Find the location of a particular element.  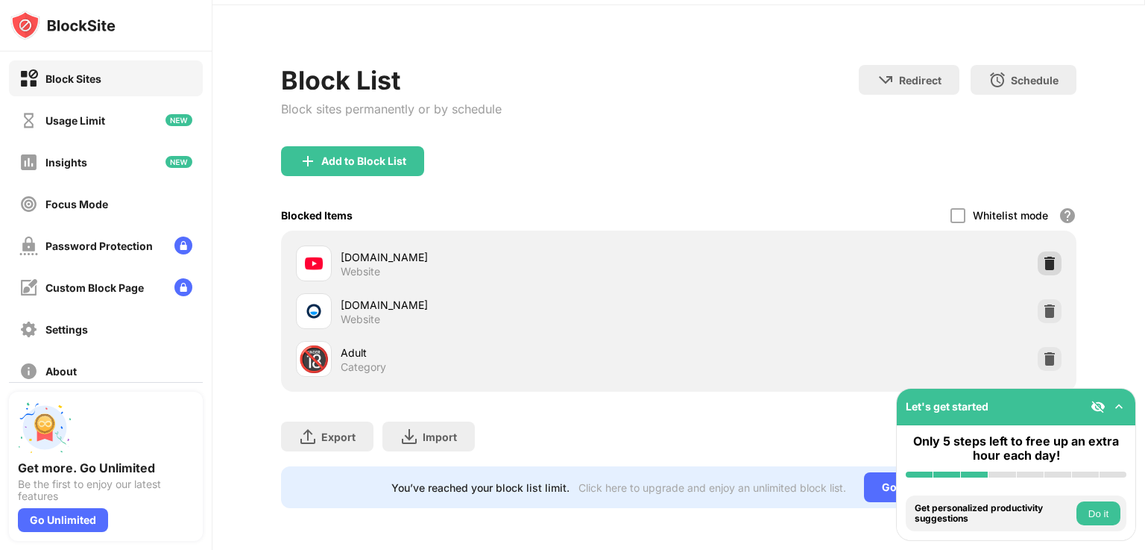

div: Click here to upgrade and enjoy an unlimited block list. is located at coordinates (712, 487).